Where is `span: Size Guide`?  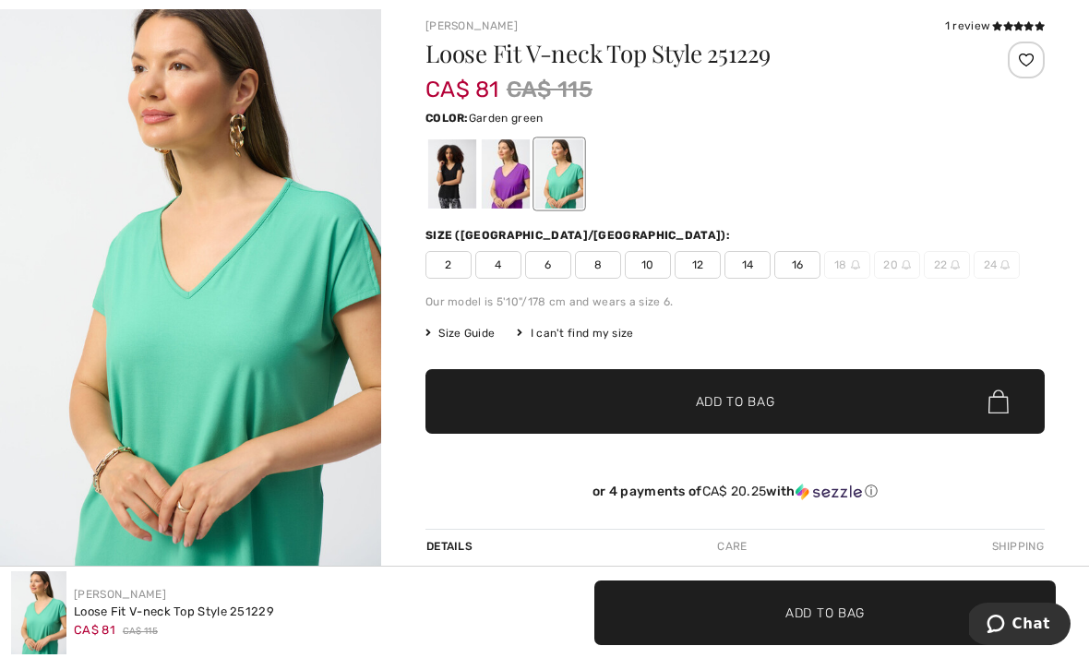
span: Size Guide is located at coordinates (460, 333).